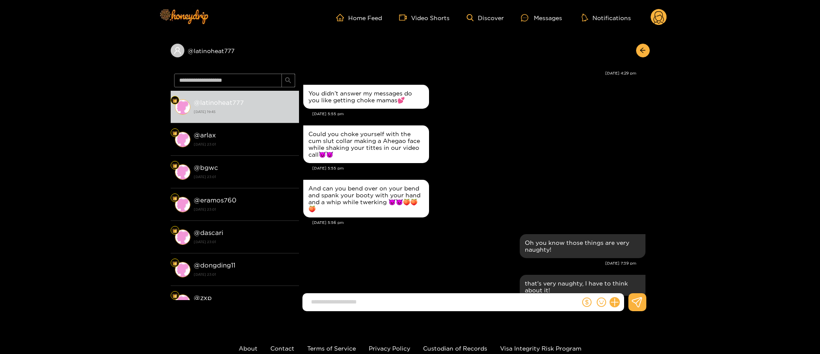 Image resolution: width=820 pixels, height=354 pixels. What do you see at coordinates (601, 302) in the screenshot?
I see `span: smile` at bounding box center [601, 302].